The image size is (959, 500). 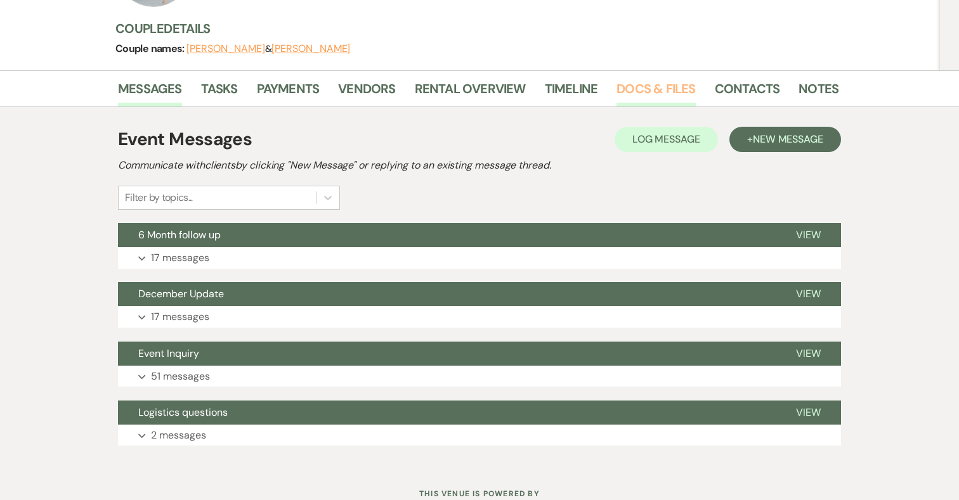 I want to click on button: +New Message, so click(x=785, y=139).